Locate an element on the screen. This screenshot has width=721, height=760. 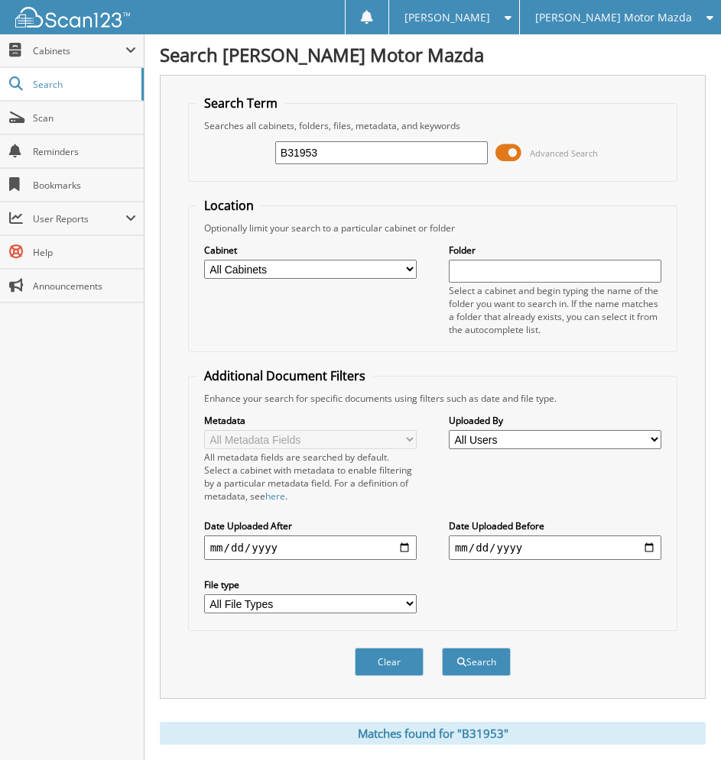
div: Searches all cabinets, folders, files, metadata, and keywords is located at coordinates (432, 125).